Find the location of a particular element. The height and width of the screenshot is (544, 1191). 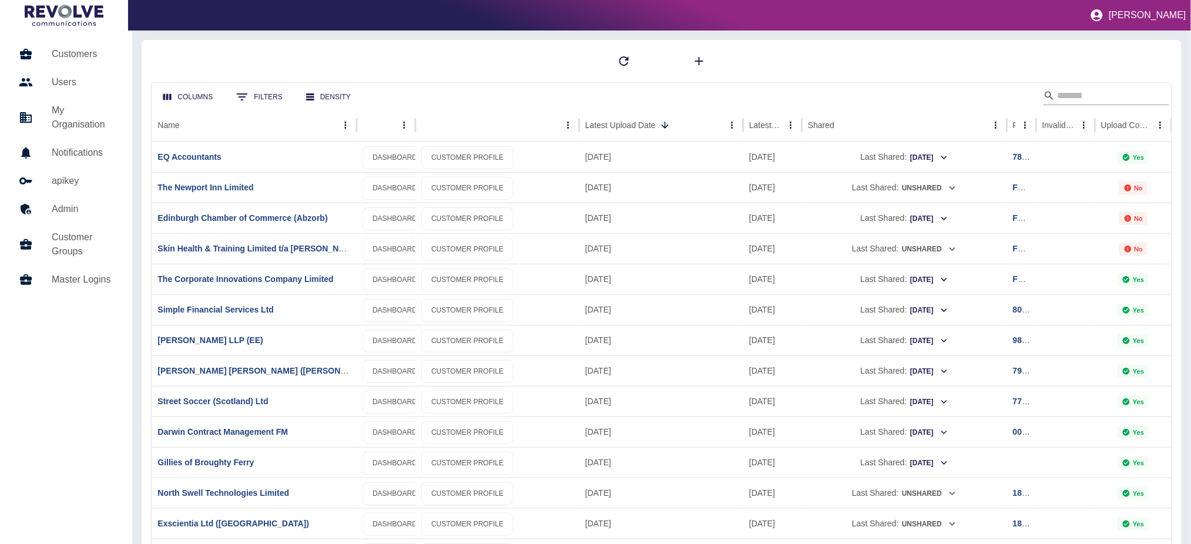

a: Admin is located at coordinates (66, 209).